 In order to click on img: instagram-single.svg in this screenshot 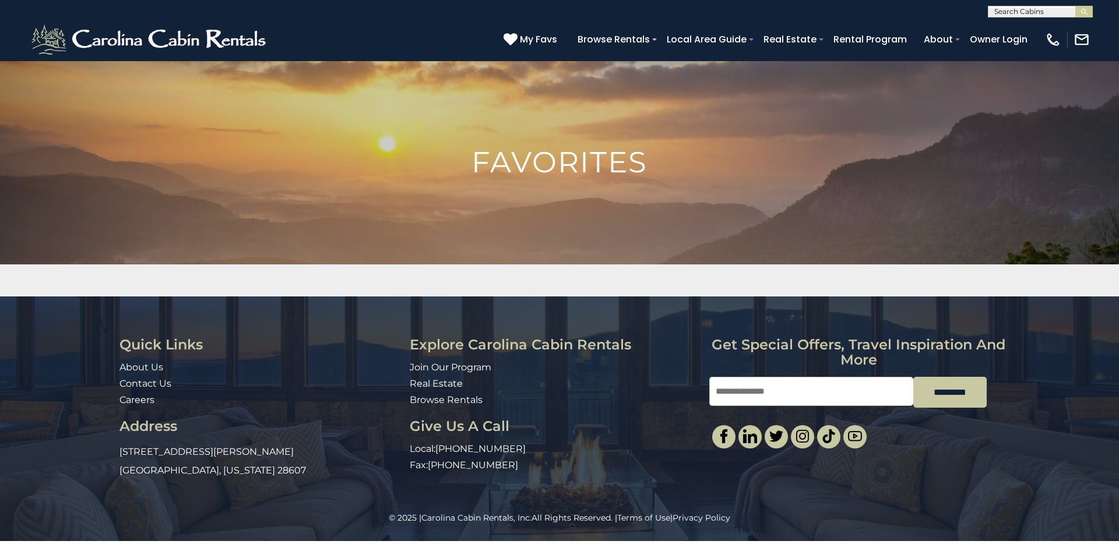, I will do `click(803, 437)`.